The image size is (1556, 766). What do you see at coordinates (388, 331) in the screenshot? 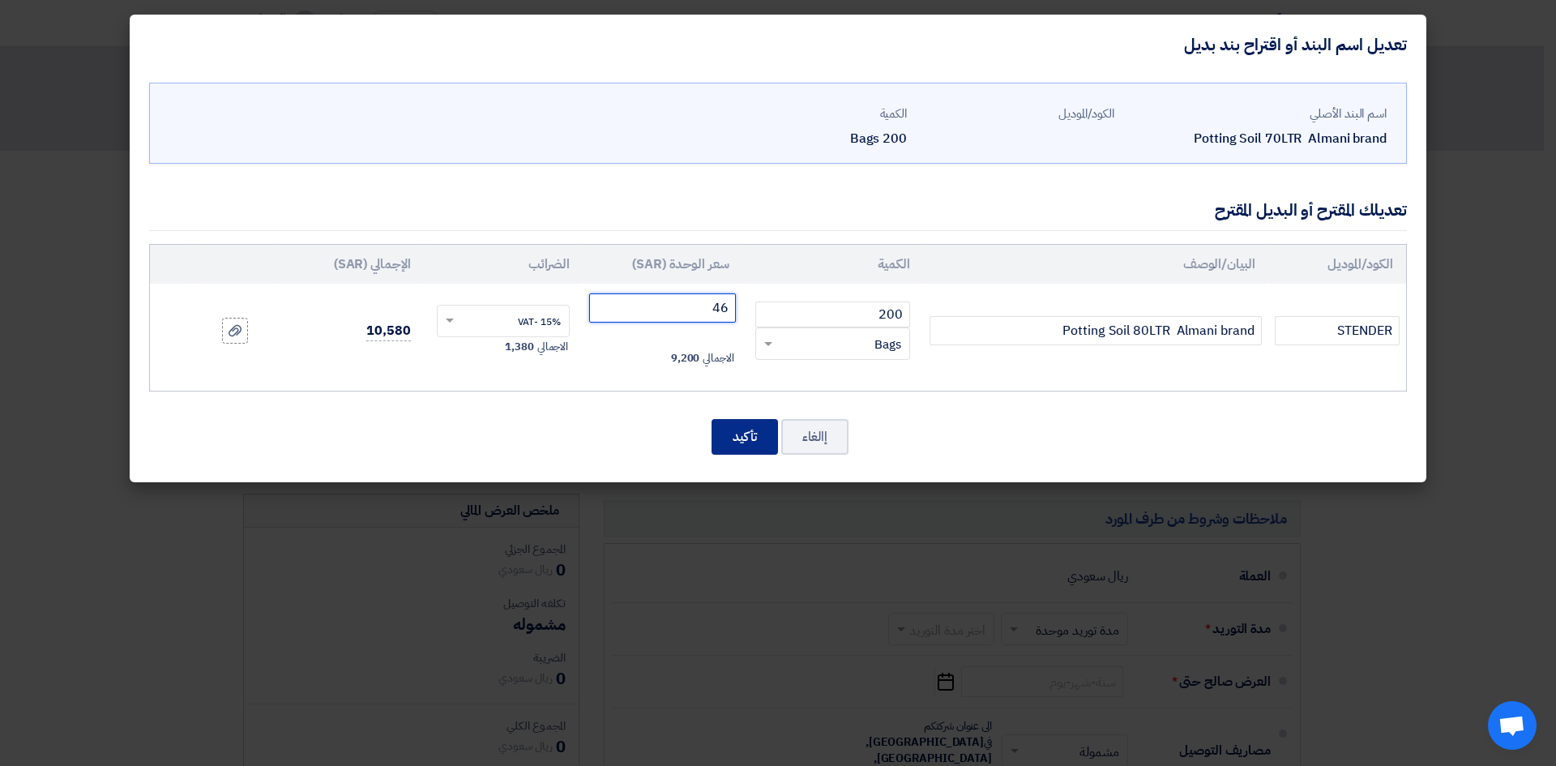
I see `span: 10,580` at bounding box center [388, 331].